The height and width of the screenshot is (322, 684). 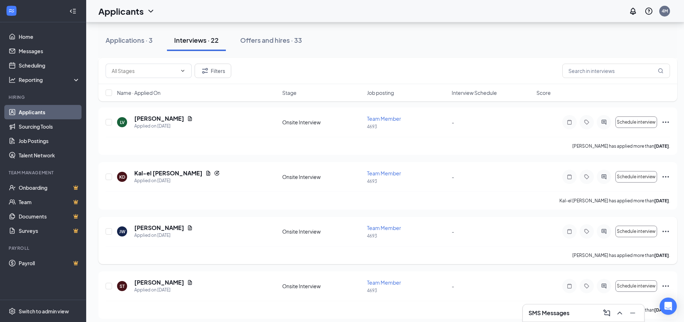 I want to click on svg: Filter, so click(x=205, y=71).